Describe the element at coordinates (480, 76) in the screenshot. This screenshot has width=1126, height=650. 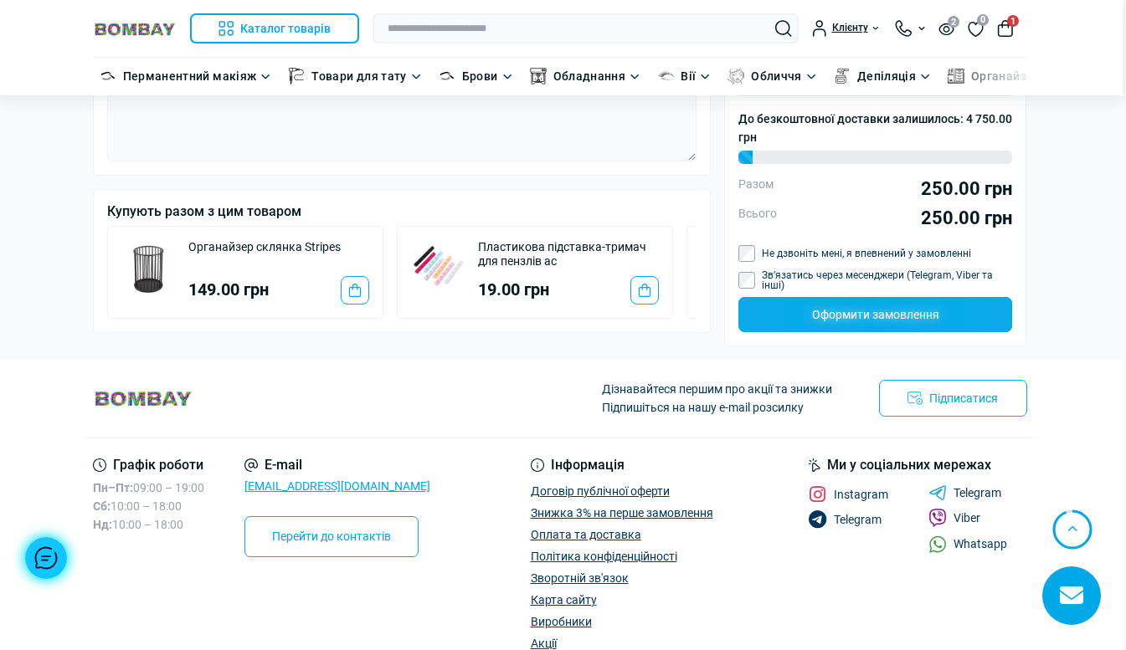
I see `a: Брови` at that location.